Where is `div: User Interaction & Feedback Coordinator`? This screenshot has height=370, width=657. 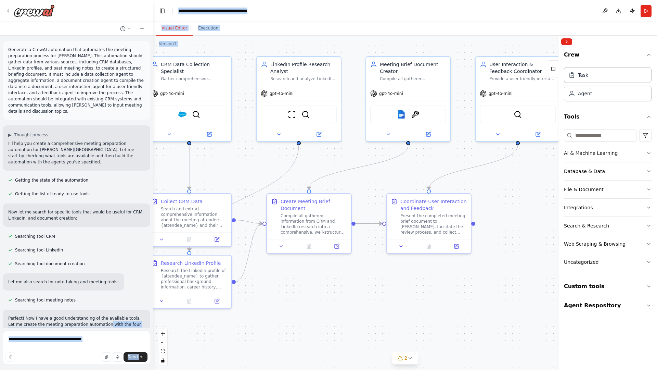
div: User Interaction & Feedback Coordinator is located at coordinates (523, 68).